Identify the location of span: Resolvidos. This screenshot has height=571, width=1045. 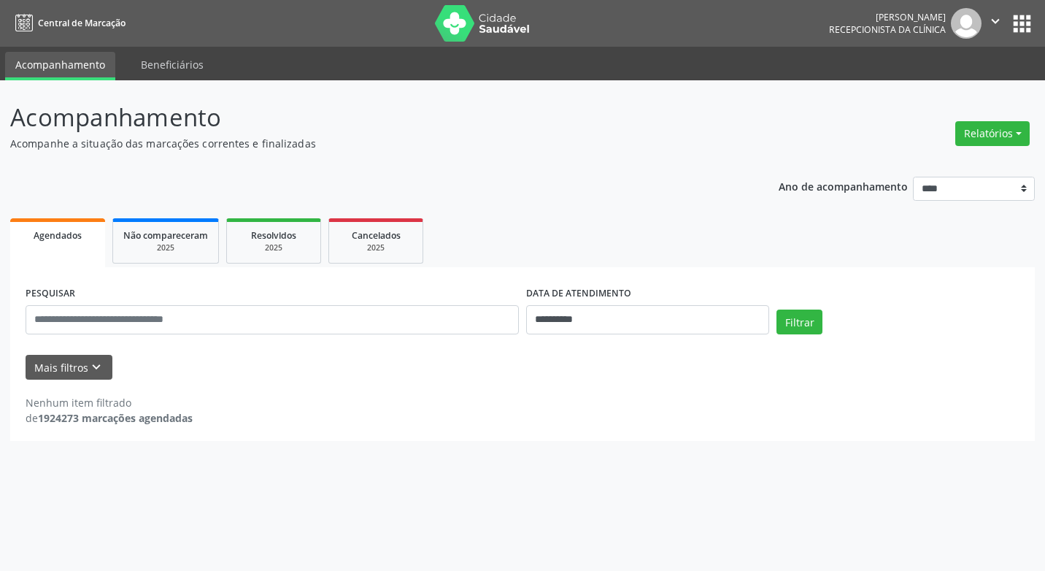
(274, 235).